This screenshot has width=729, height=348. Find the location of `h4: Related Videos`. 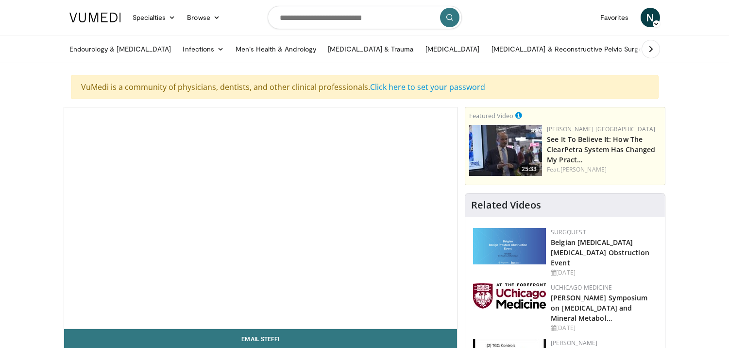

h4: Related Videos is located at coordinates (506, 205).